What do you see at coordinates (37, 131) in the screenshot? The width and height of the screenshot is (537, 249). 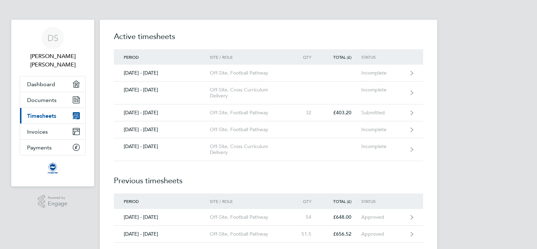 I see `span: Invoices` at bounding box center [37, 131].